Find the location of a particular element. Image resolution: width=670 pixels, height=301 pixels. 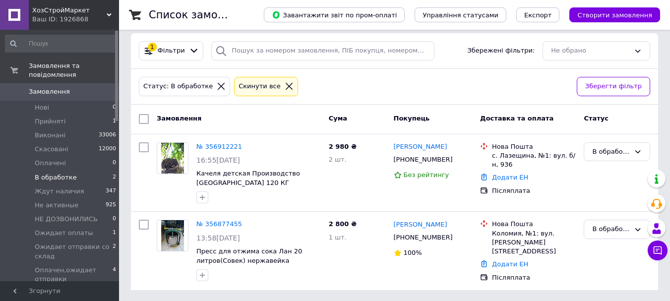

span: Завантажити звіт по пром-оплаті is located at coordinates (334, 15).